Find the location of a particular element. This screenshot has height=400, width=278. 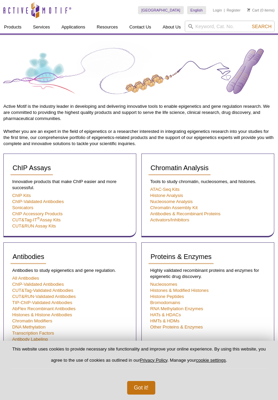

a: ChIP Accessory Products is located at coordinates (37, 213).